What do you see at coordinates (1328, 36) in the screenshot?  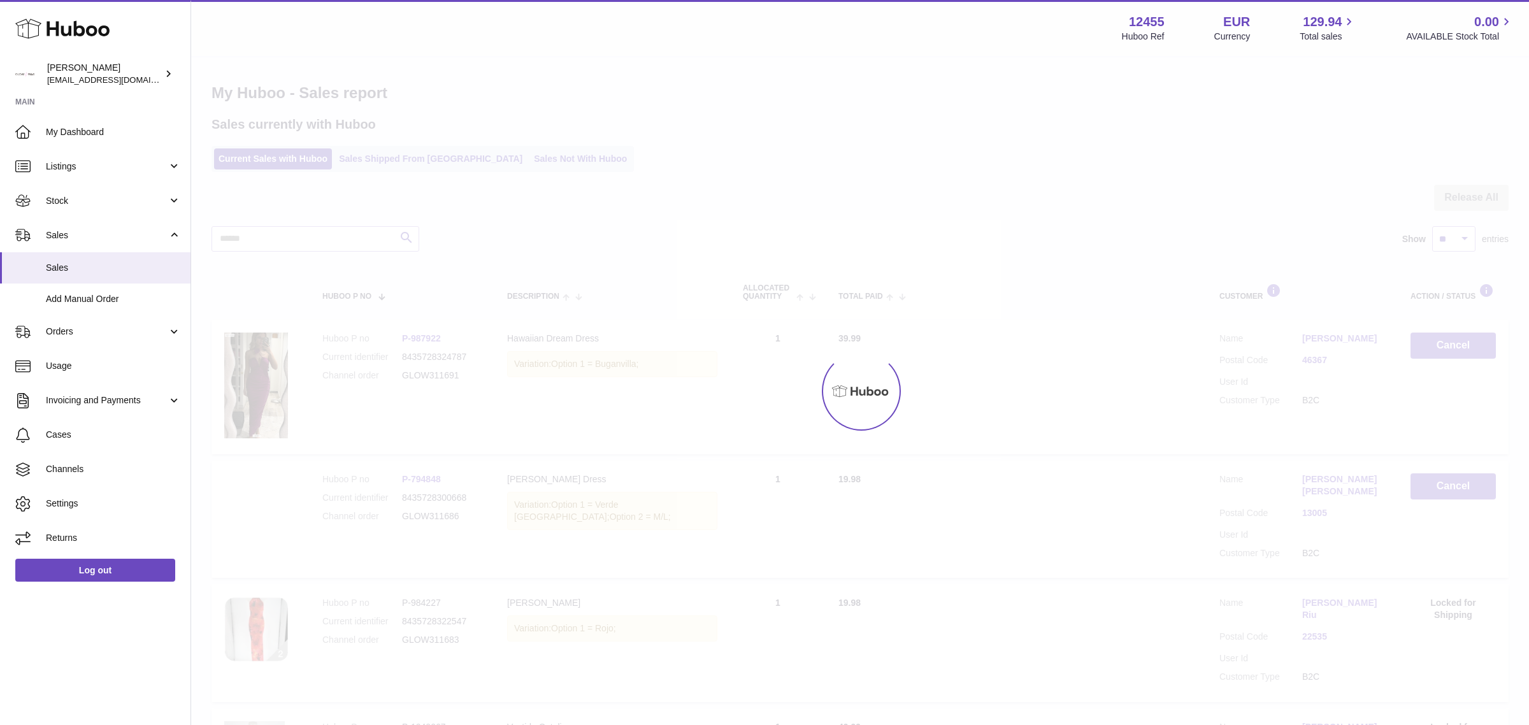 I see `span: Total sales` at bounding box center [1328, 36].